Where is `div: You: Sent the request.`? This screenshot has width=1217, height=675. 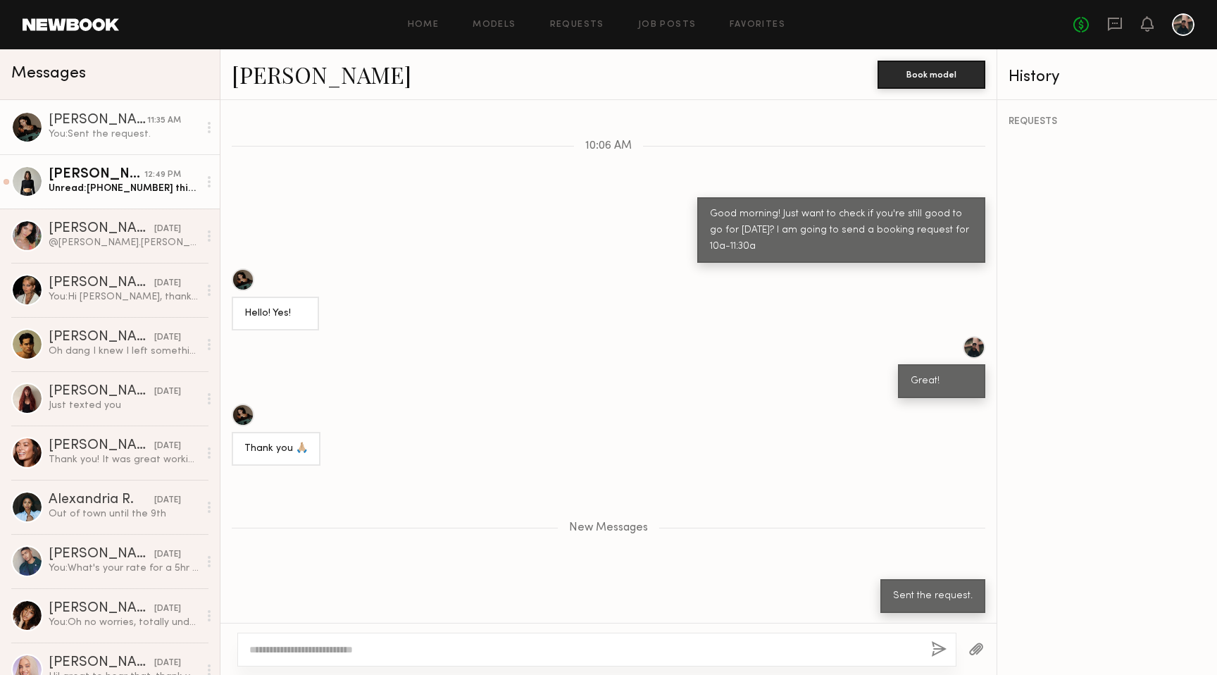 div: You: Sent the request. is located at coordinates (123, 134).